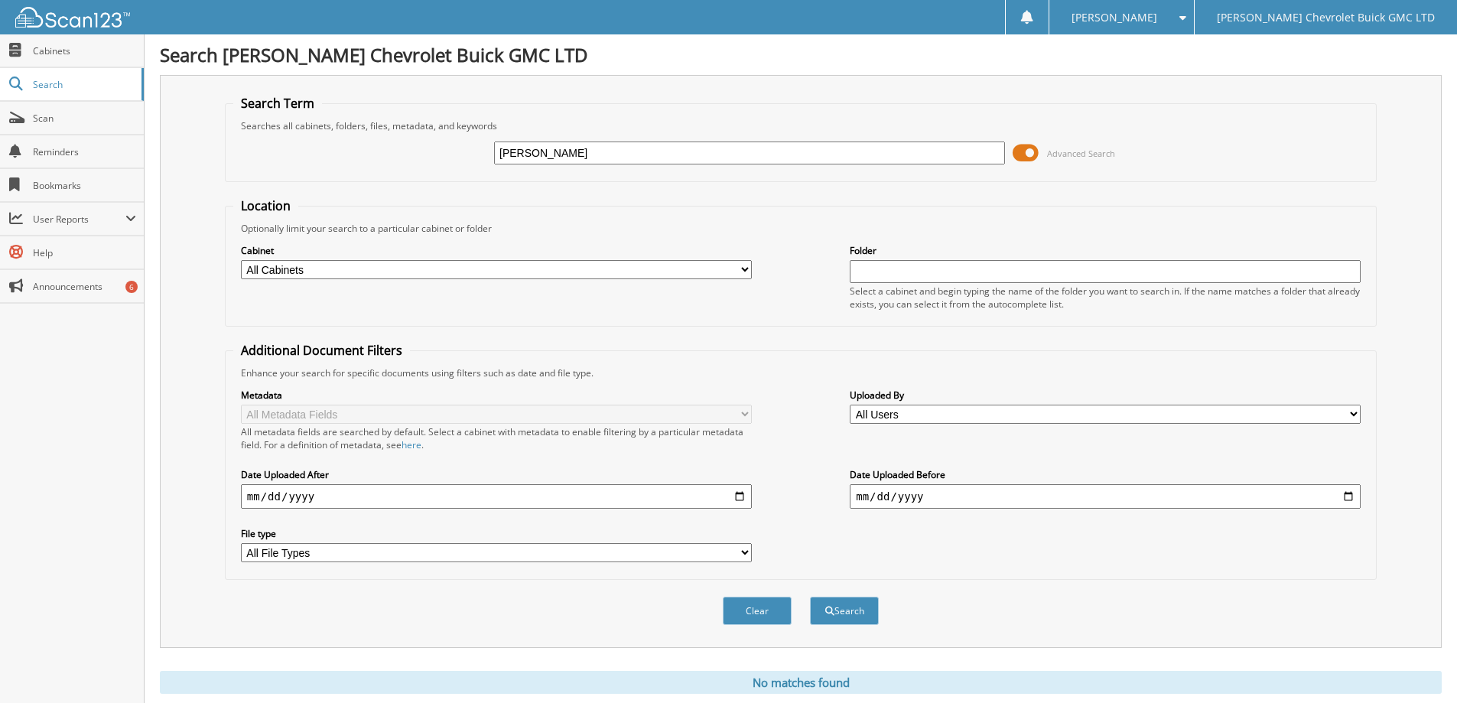 The height and width of the screenshot is (703, 1457). What do you see at coordinates (801, 373) in the screenshot?
I see `div: Enhance your search for specific documents using filters such as date and file type.` at bounding box center [801, 373].